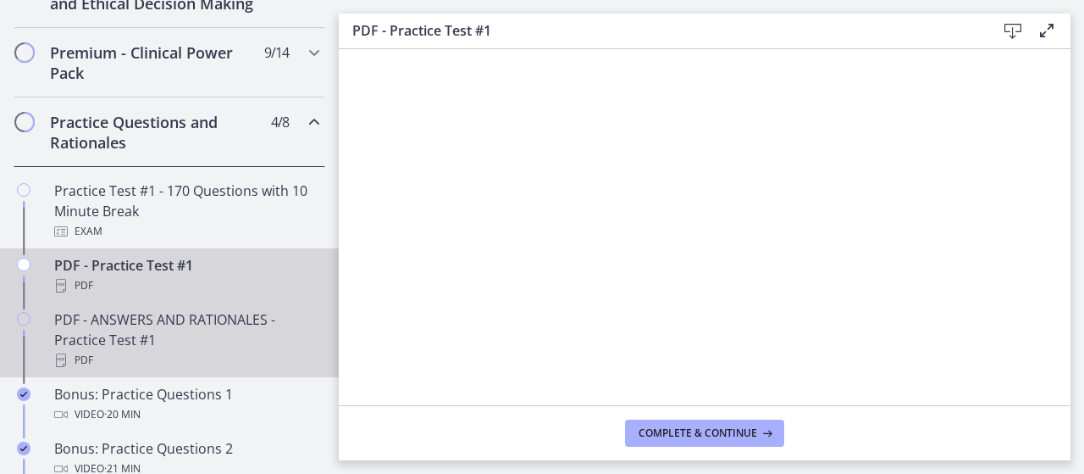 The width and height of the screenshot is (1084, 474). Describe the element at coordinates (186, 275) in the screenshot. I see `div: PDF - Practice Test #1` at that location.